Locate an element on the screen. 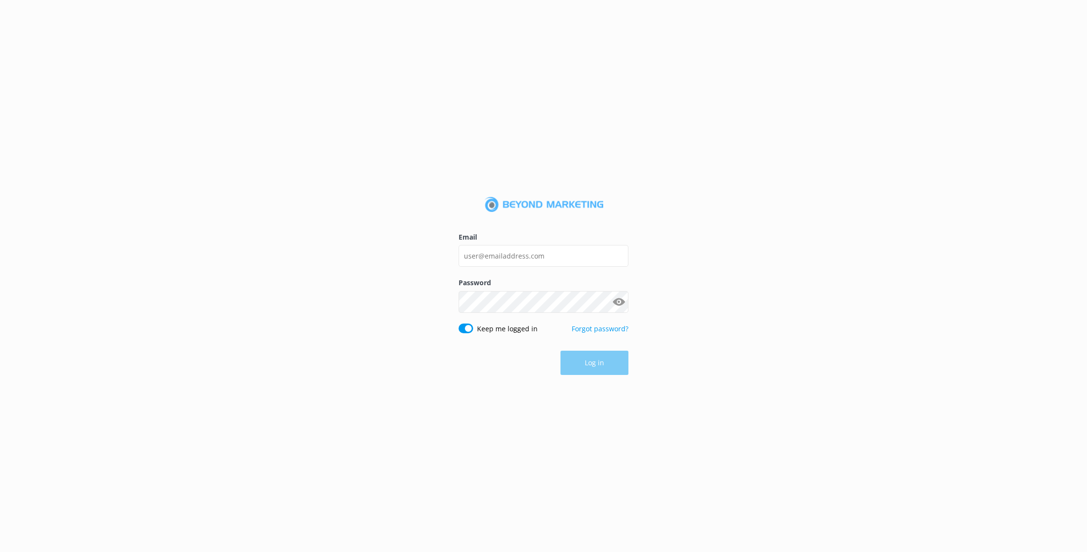  label: Email is located at coordinates (543, 237).